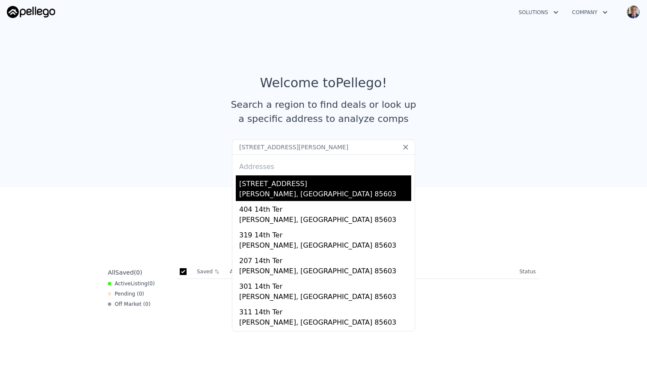  I want to click on div: 319 14th Ter, so click(325, 233).